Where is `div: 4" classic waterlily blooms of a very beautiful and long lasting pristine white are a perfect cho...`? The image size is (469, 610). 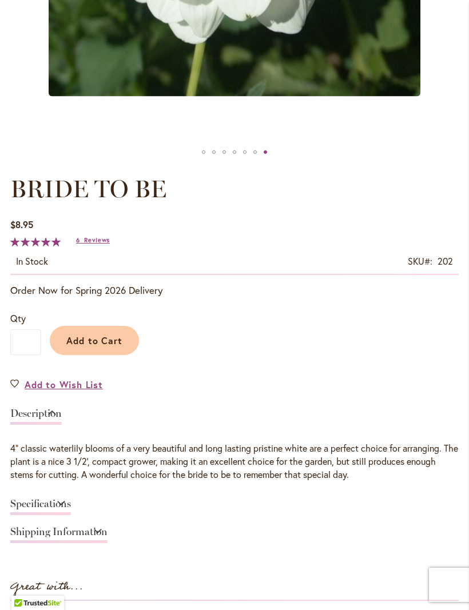 div: 4" classic waterlily blooms of a very beautiful and long lasting pristine white are a perfect cho... is located at coordinates (234, 461).